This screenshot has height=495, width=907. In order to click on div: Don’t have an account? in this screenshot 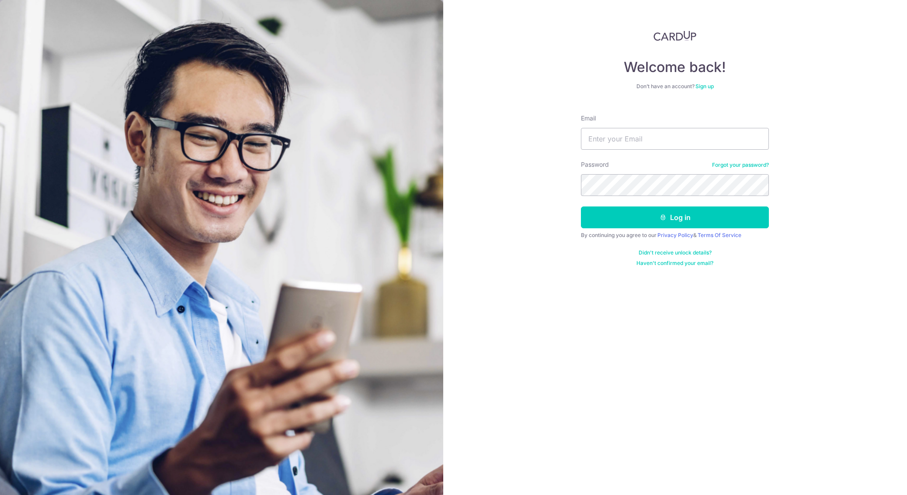, I will do `click(675, 87)`.